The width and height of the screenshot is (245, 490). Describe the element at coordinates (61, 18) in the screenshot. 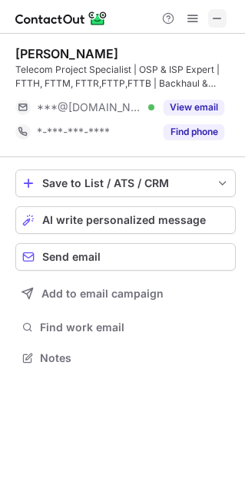

I see `img: ContactOut v5.3.10` at that location.